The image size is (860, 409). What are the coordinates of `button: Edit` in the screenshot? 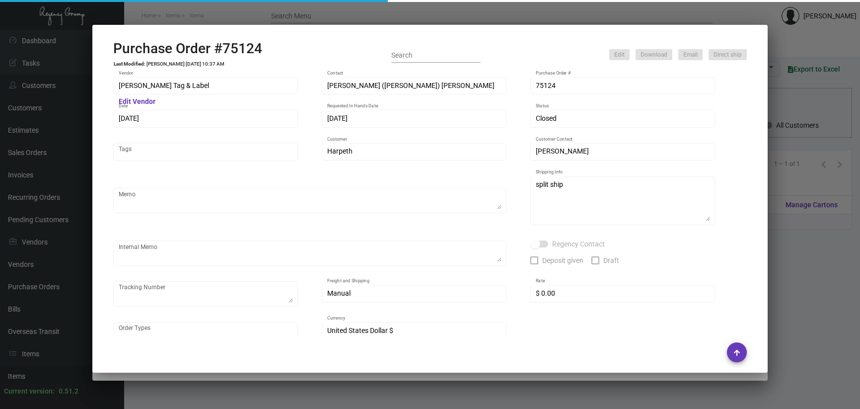 It's located at (619, 55).